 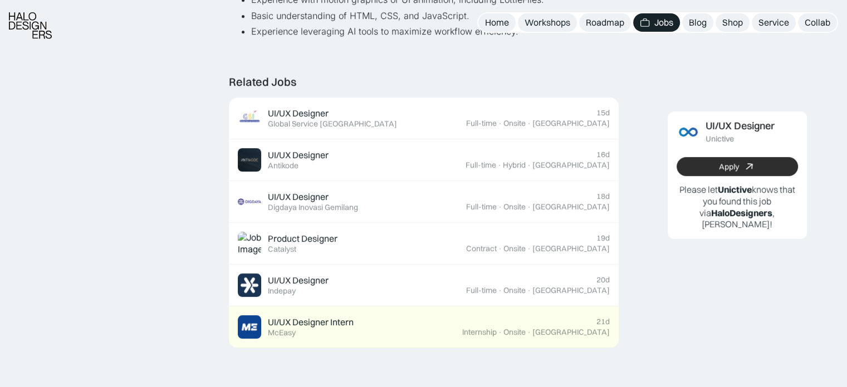 What do you see at coordinates (603, 238) in the screenshot?
I see `div: 19d` at bounding box center [603, 238].